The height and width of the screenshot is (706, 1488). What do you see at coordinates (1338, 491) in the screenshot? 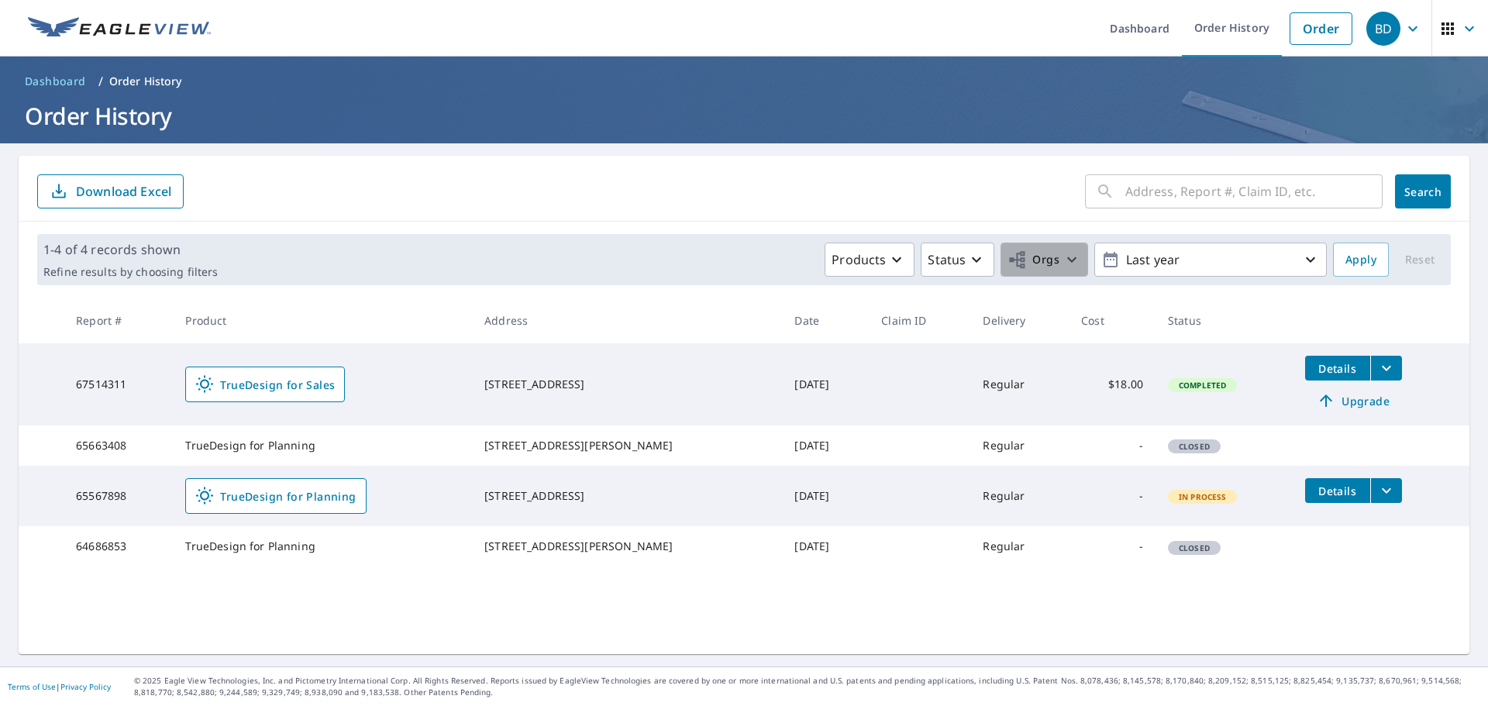
I see `button: detailsBtn-65567898` at bounding box center [1338, 491].